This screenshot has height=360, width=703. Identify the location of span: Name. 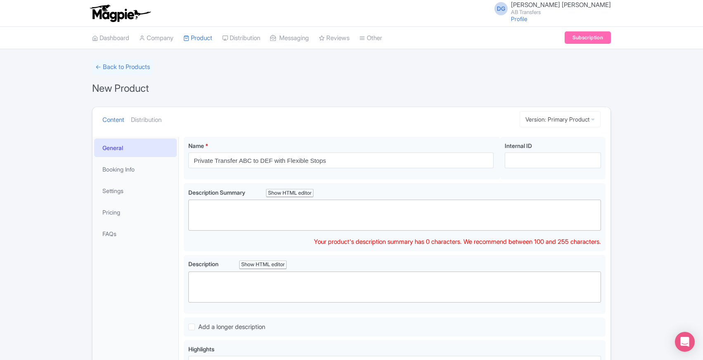
(196, 145).